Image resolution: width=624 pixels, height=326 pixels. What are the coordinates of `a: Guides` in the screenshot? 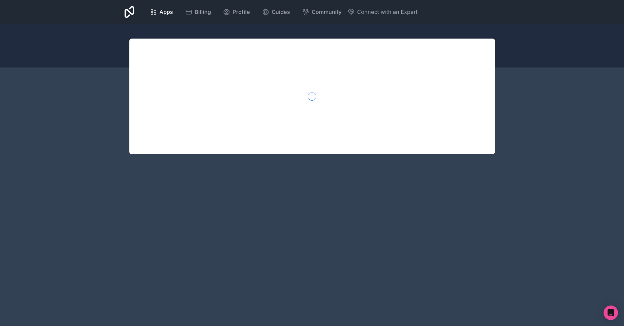 It's located at (276, 12).